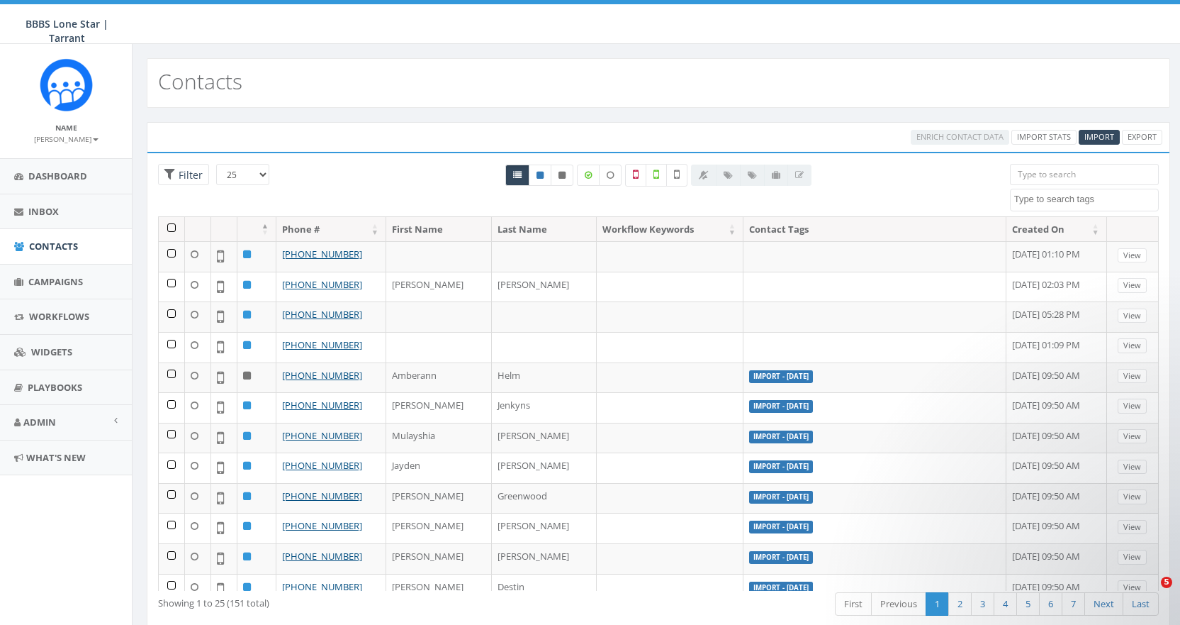 This screenshot has height=625, width=1180. Describe the element at coordinates (544, 588) in the screenshot. I see `td: Destin` at that location.